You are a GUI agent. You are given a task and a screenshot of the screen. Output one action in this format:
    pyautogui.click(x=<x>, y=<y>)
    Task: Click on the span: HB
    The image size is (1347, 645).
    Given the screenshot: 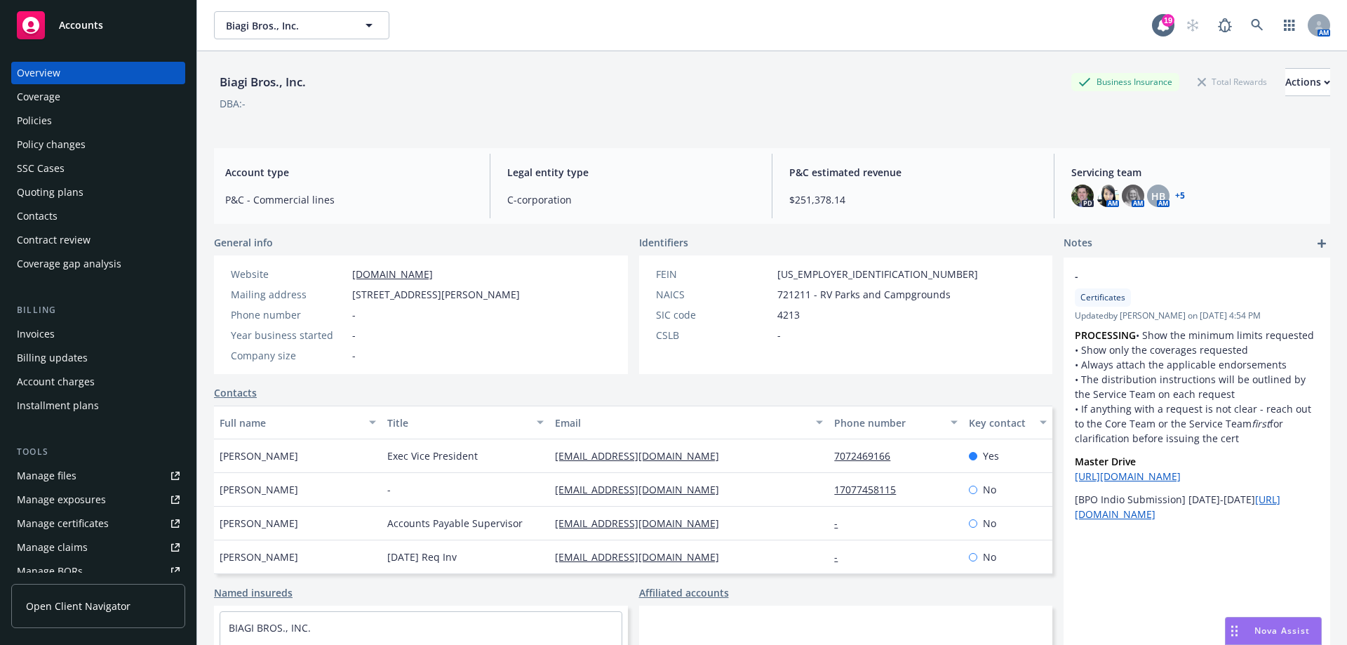 What is the action you would take?
    pyautogui.click(x=1158, y=196)
    